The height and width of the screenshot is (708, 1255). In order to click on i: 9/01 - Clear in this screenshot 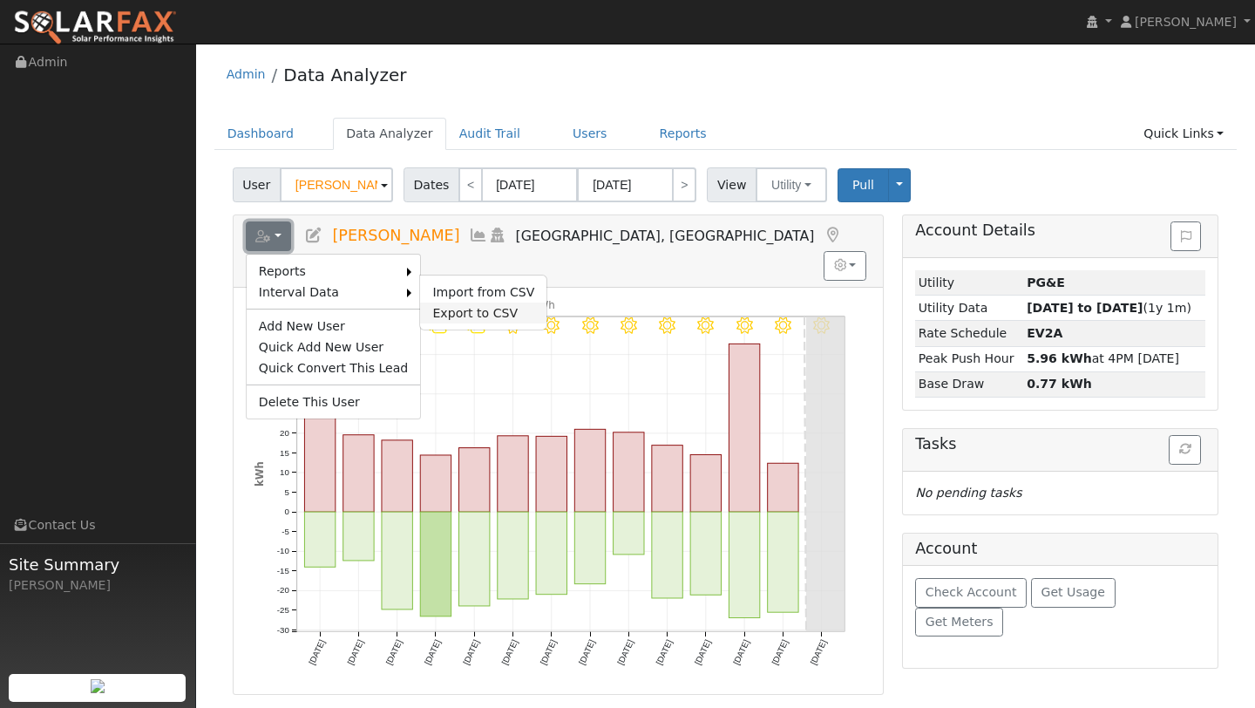, I will do `click(590, 325)`.